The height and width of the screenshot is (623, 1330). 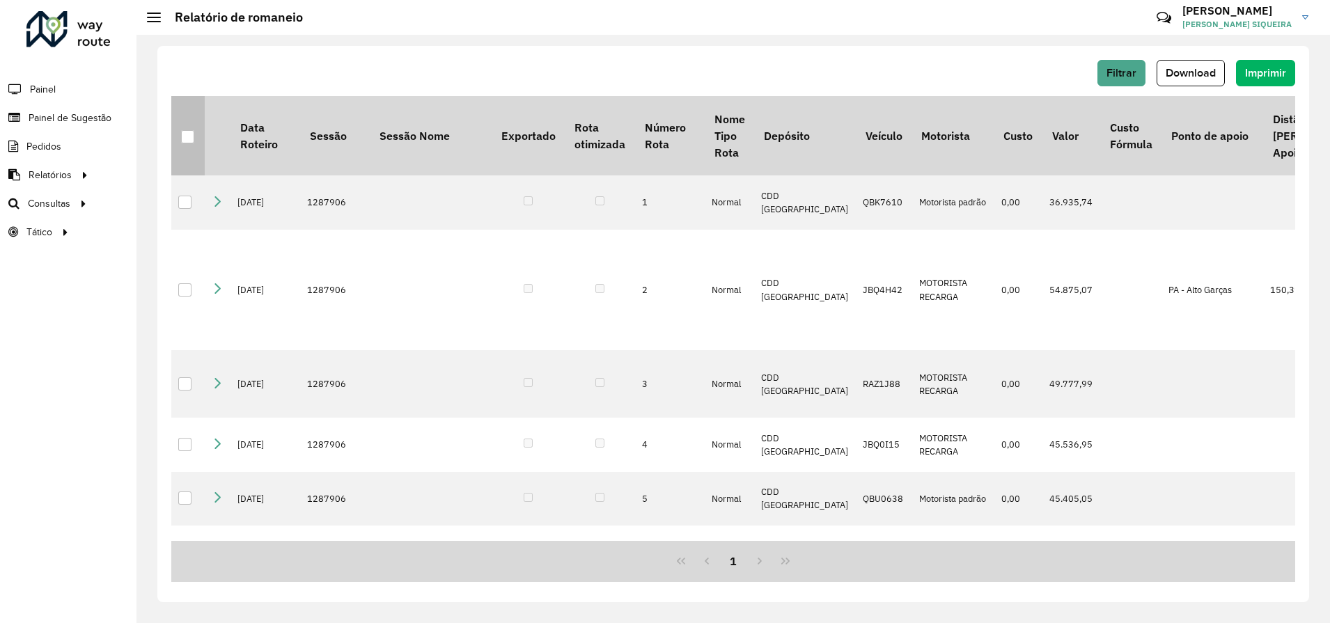 I want to click on button: Download, so click(x=1191, y=73).